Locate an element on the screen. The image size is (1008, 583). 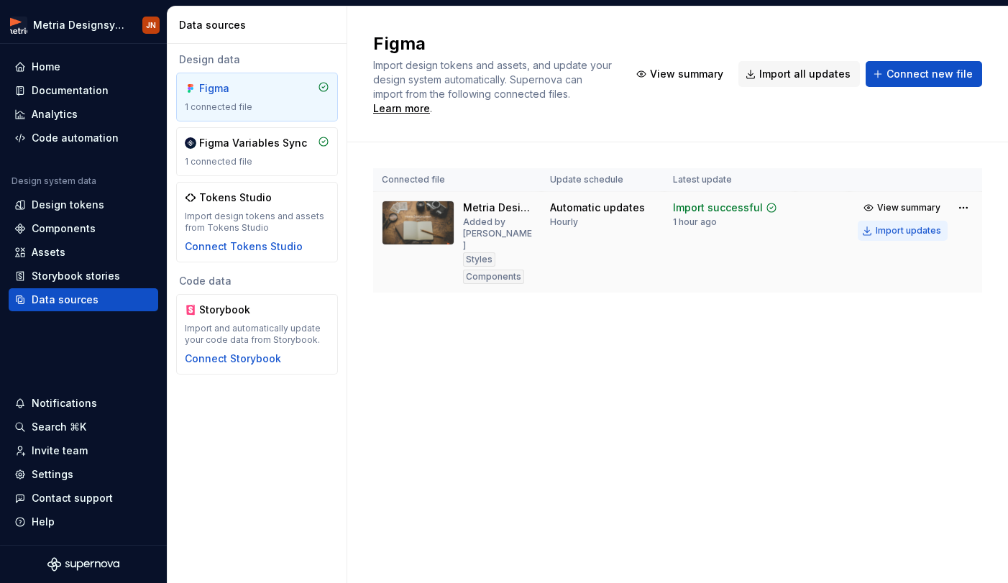
div: Analytics is located at coordinates (55, 114).